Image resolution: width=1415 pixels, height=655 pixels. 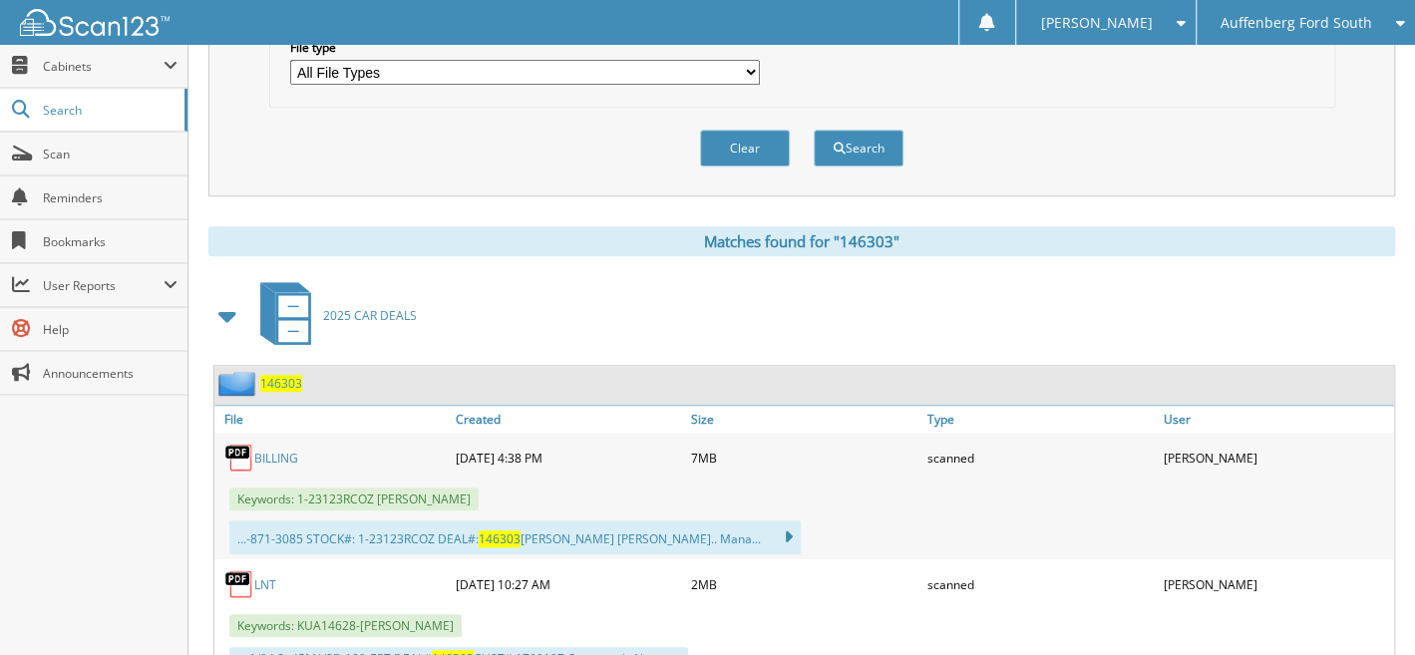 I want to click on span: Auffenberg Ford South, so click(x=1296, y=23).